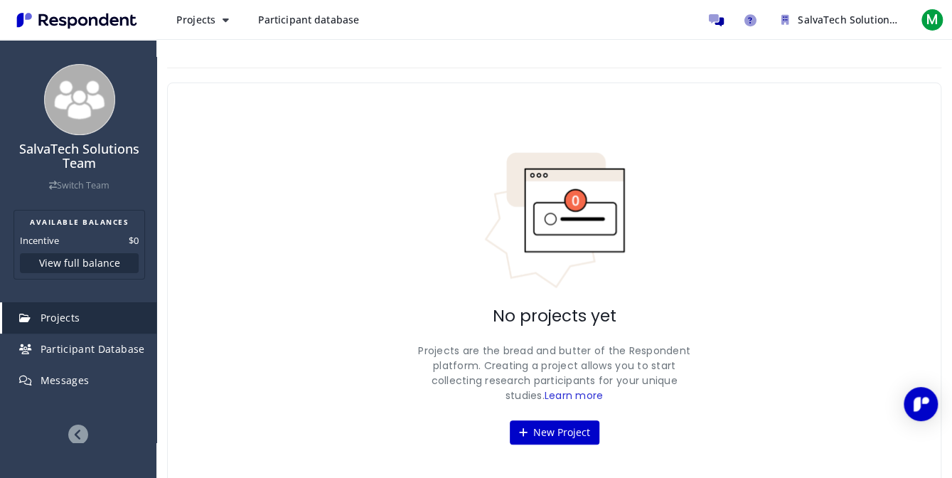  I want to click on img: team_avatar_256.png, so click(80, 99).